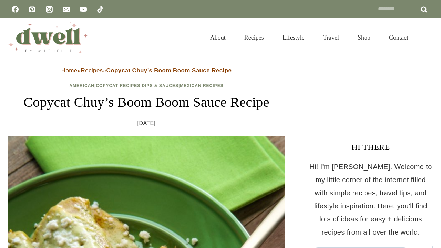 The width and height of the screenshot is (441, 248). Describe the element at coordinates (190, 86) in the screenshot. I see `a: Mexican` at that location.